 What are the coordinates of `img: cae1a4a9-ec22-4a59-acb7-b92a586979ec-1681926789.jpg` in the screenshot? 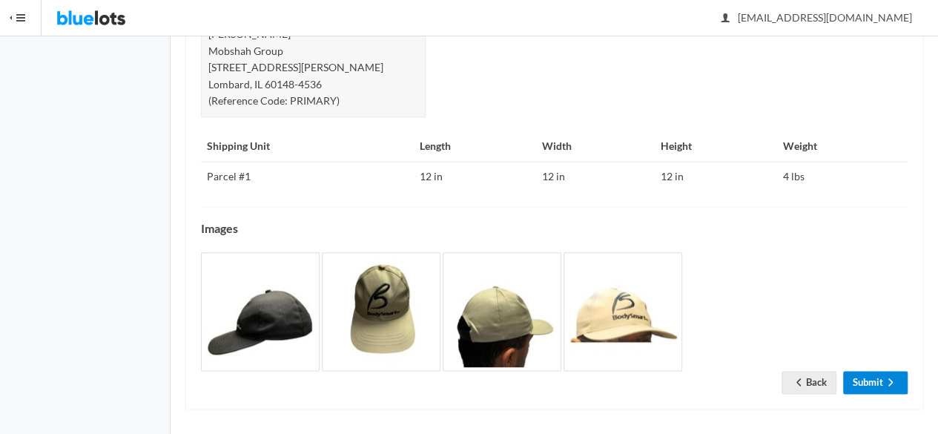 It's located at (381, 311).